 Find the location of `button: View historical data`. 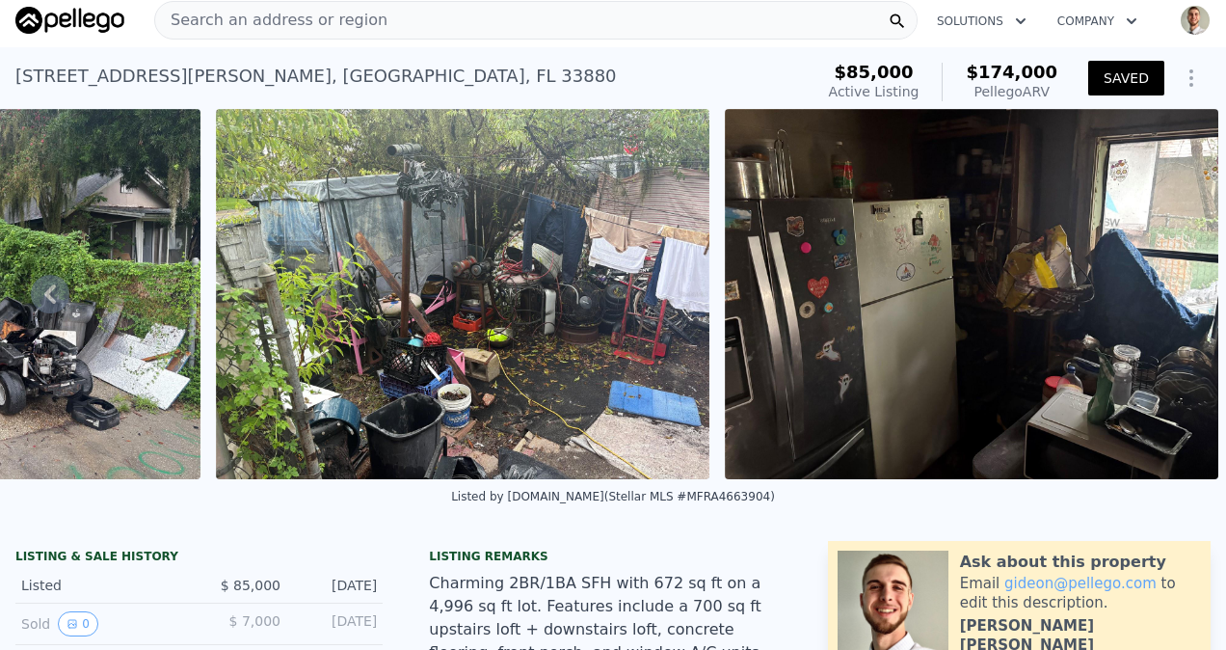

button: View historical data is located at coordinates (78, 624).